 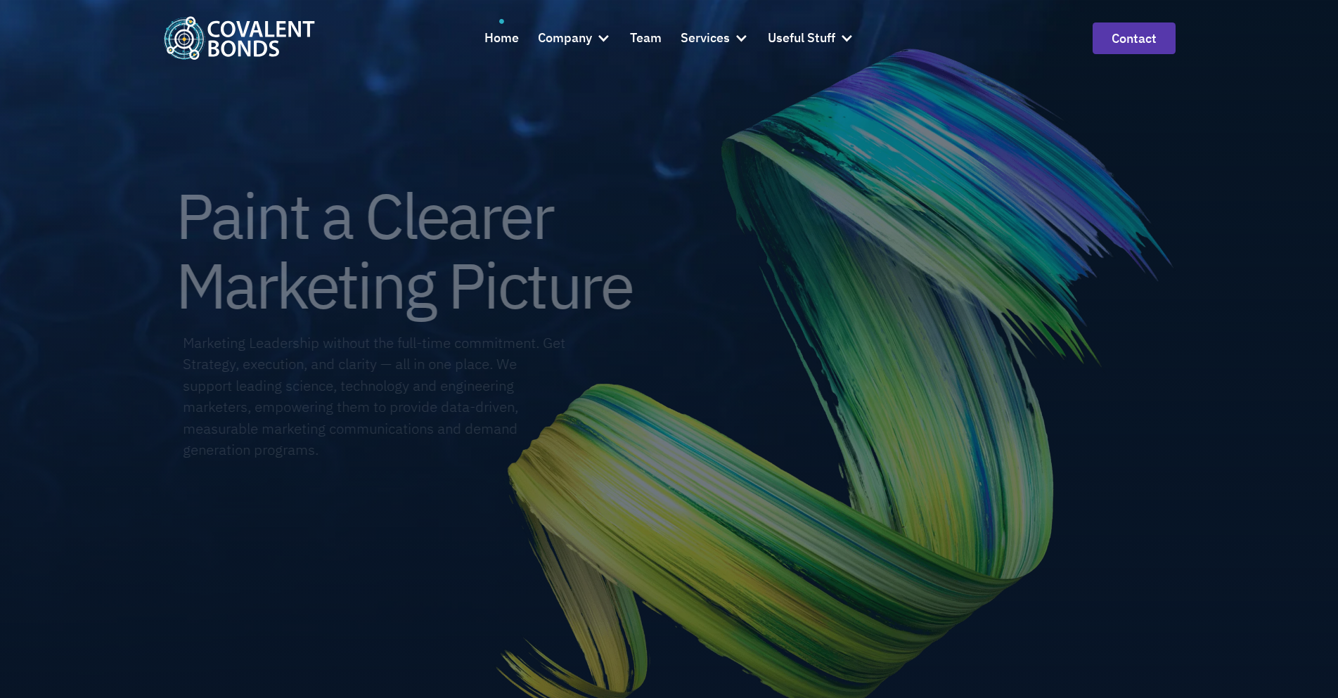 I want to click on div: Team, so click(x=645, y=38).